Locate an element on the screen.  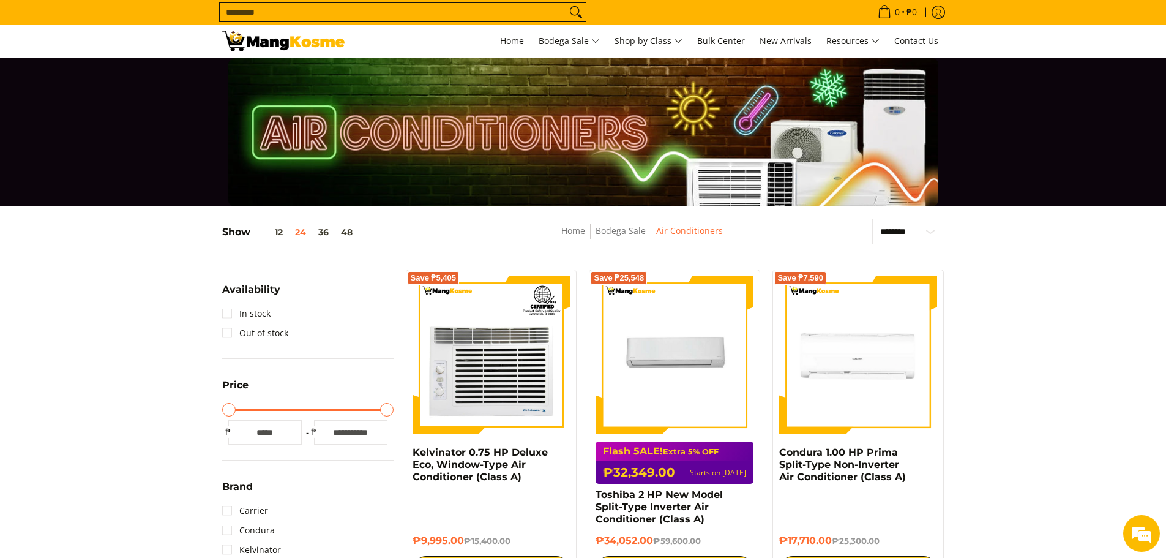
button: 36 is located at coordinates (323, 232).